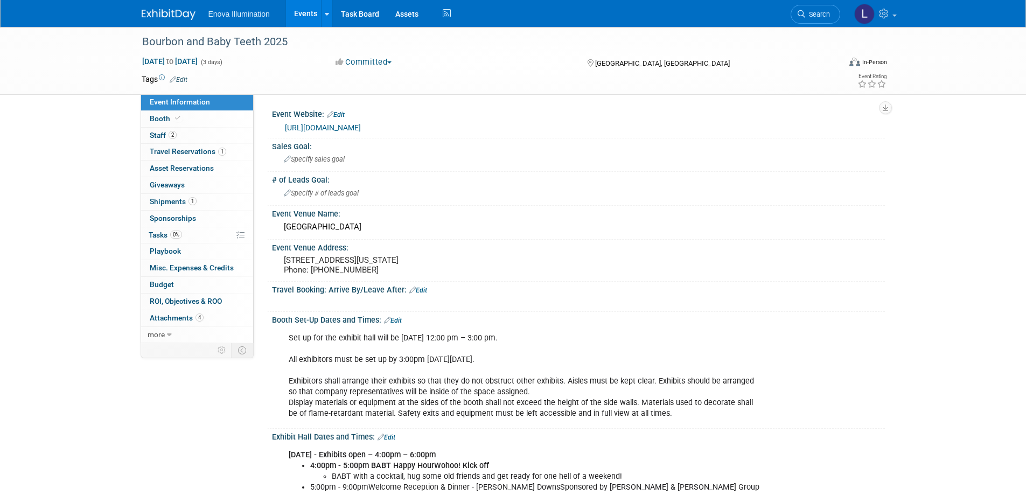  I want to click on a: Search, so click(816, 14).